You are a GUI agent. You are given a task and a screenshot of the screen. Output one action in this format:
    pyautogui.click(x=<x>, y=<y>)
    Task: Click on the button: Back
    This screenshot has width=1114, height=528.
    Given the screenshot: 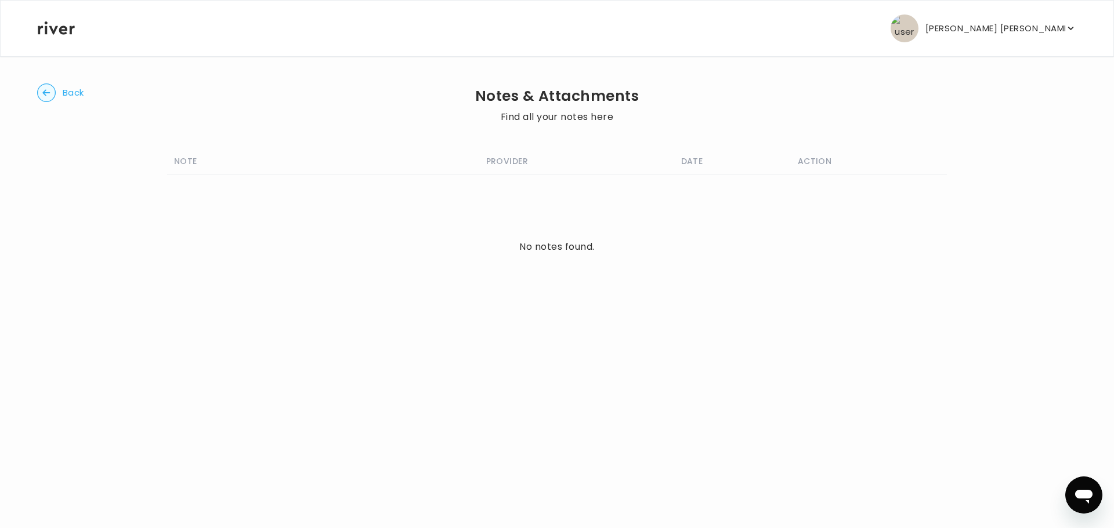 What is the action you would take?
    pyautogui.click(x=60, y=93)
    